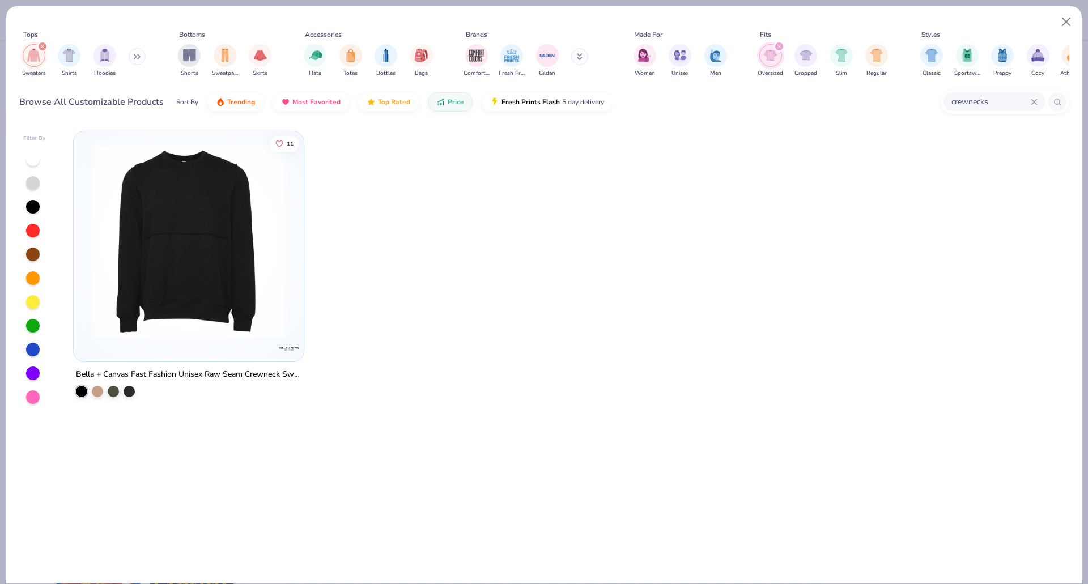 This screenshot has width=1088, height=584. What do you see at coordinates (680, 61) in the screenshot?
I see `div: filter for Unisex` at bounding box center [680, 61].